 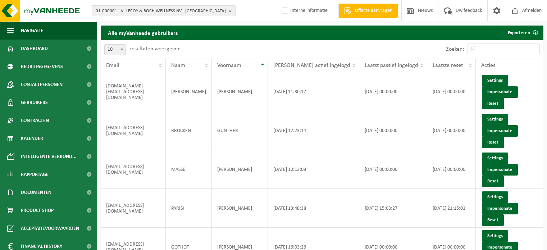 I want to click on span: Voornaam, so click(x=229, y=65).